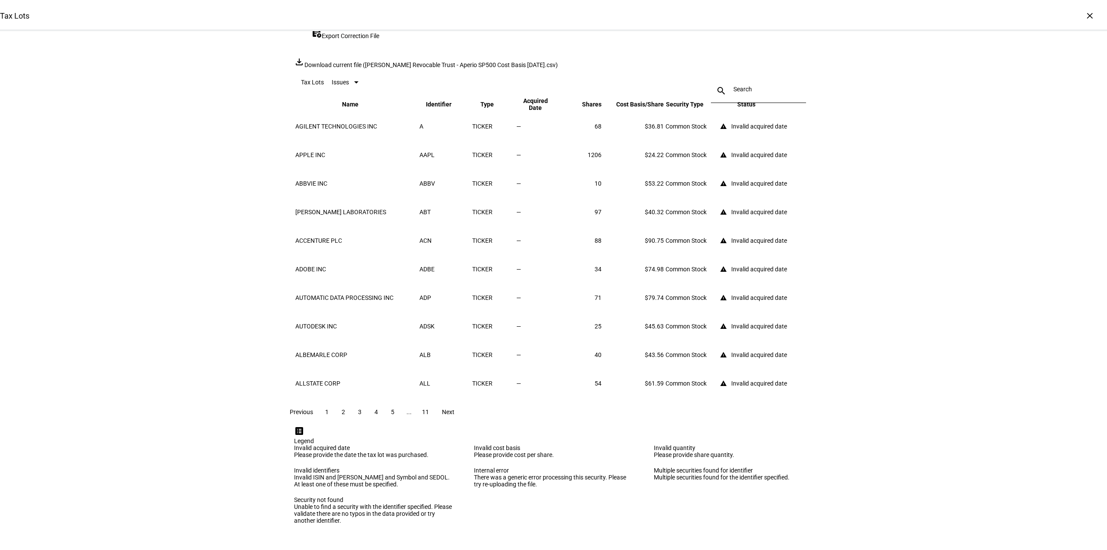 Image resolution: width=1107 pixels, height=550 pixels. I want to click on div: Please provide cost per share., so click(554, 455).